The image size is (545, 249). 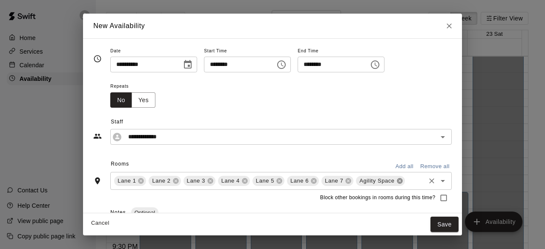 What do you see at coordinates (376, 181) in the screenshot?
I see `span: Agility Space` at bounding box center [376, 181].